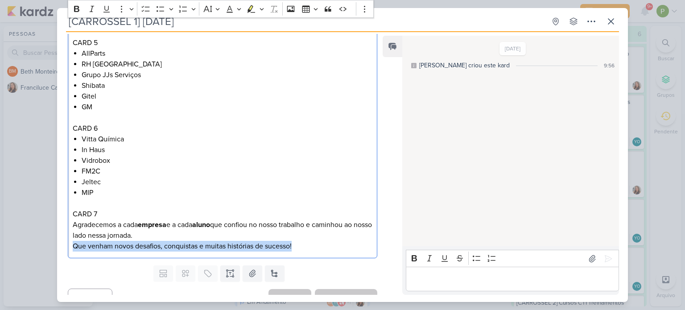  Describe the element at coordinates (223, 246) in the screenshot. I see `p: Que venham novos desafios, conquistas e muitas histórias de sucesso!` at that location.